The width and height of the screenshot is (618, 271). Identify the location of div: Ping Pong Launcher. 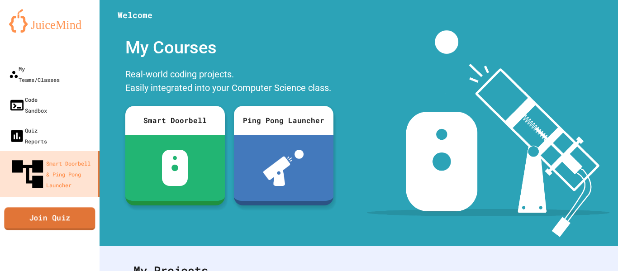
(284, 120).